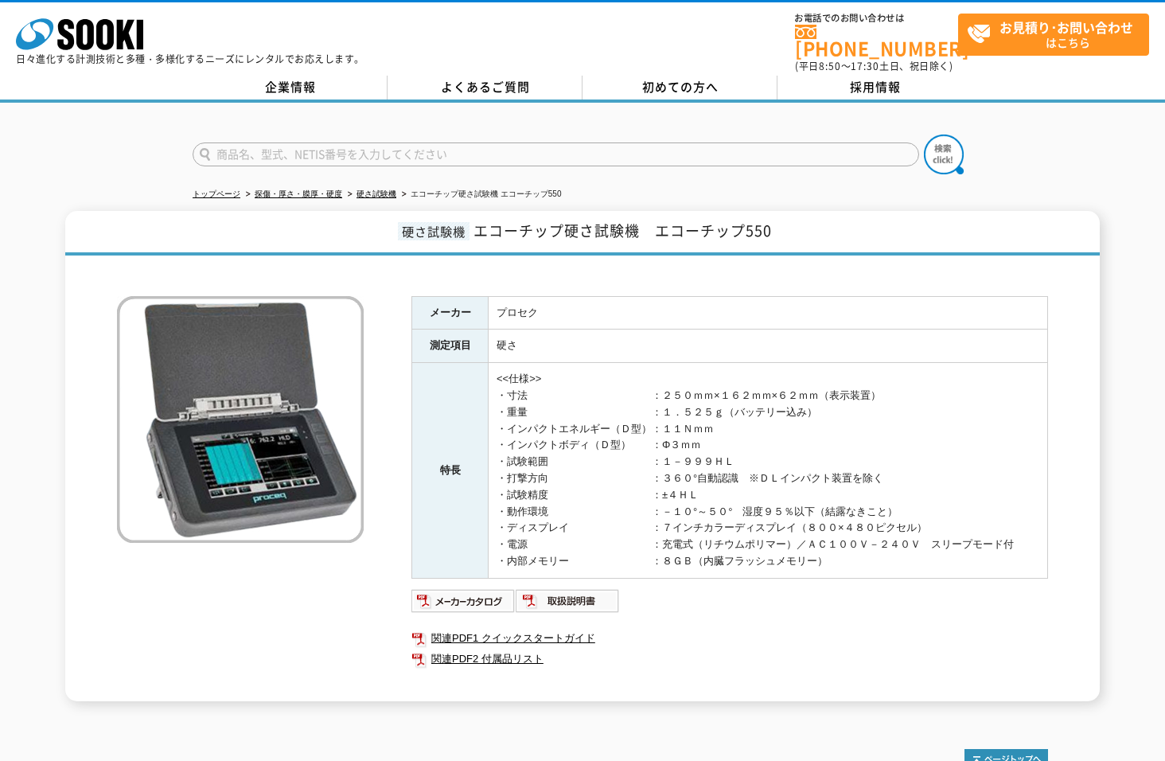 The height and width of the screenshot is (761, 1165). What do you see at coordinates (768, 470) in the screenshot?
I see `td: <<仕様>> ・寸法 ：２５０ｍｍ×１６２ｍｍ×６２ｍｍ（表示装置） ・重量 ：１．５２５ｇ（バッテリー込み） ・インパクトエネルギー（Ｄ型）：１１Ｎｍｍ ・インパクトボディ（Ｄ型） ：Φ３ｍｍ...` at bounding box center [768, 470].